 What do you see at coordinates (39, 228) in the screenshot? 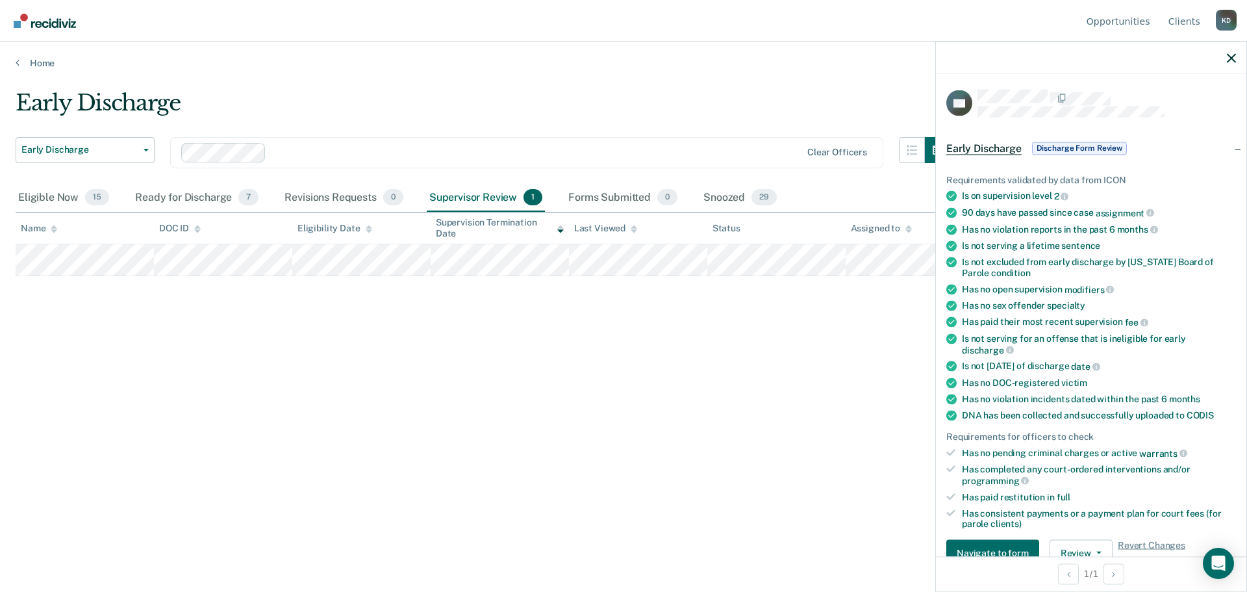
I see `div: Name` at bounding box center [39, 228].